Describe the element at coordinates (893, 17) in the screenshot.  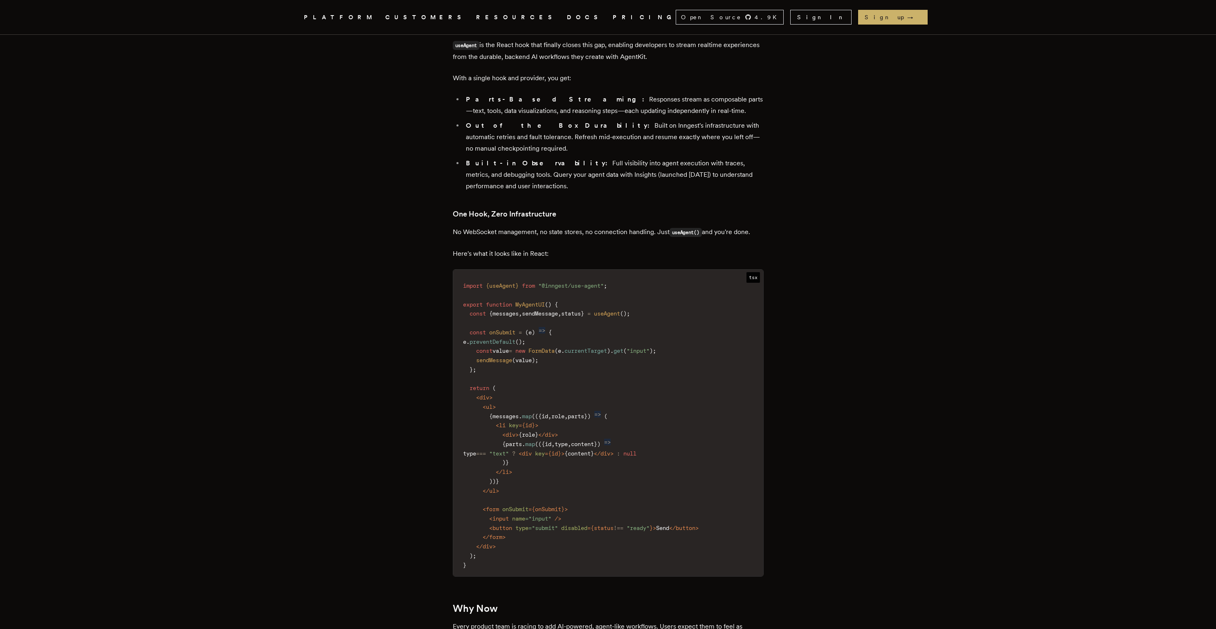
I see `a: Sign up` at that location.